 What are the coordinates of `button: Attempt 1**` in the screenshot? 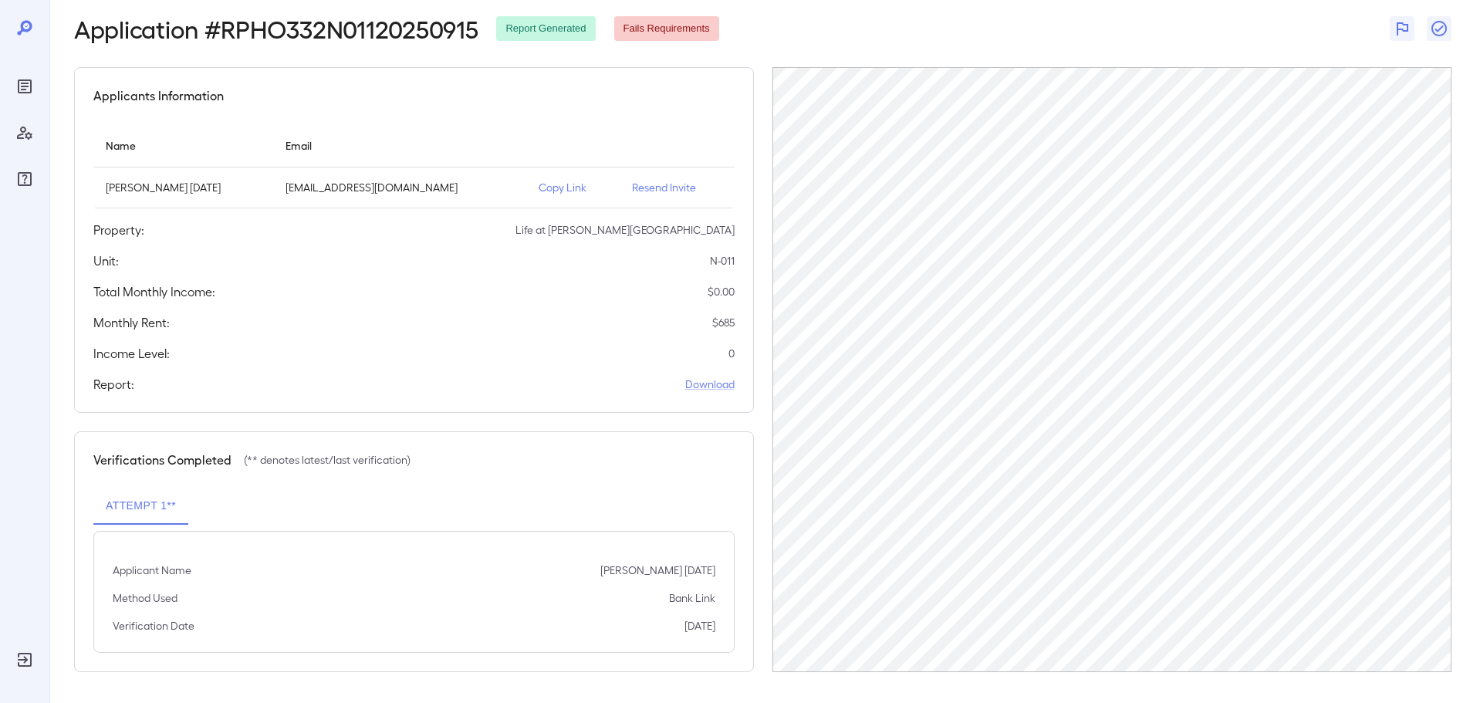 It's located at (140, 506).